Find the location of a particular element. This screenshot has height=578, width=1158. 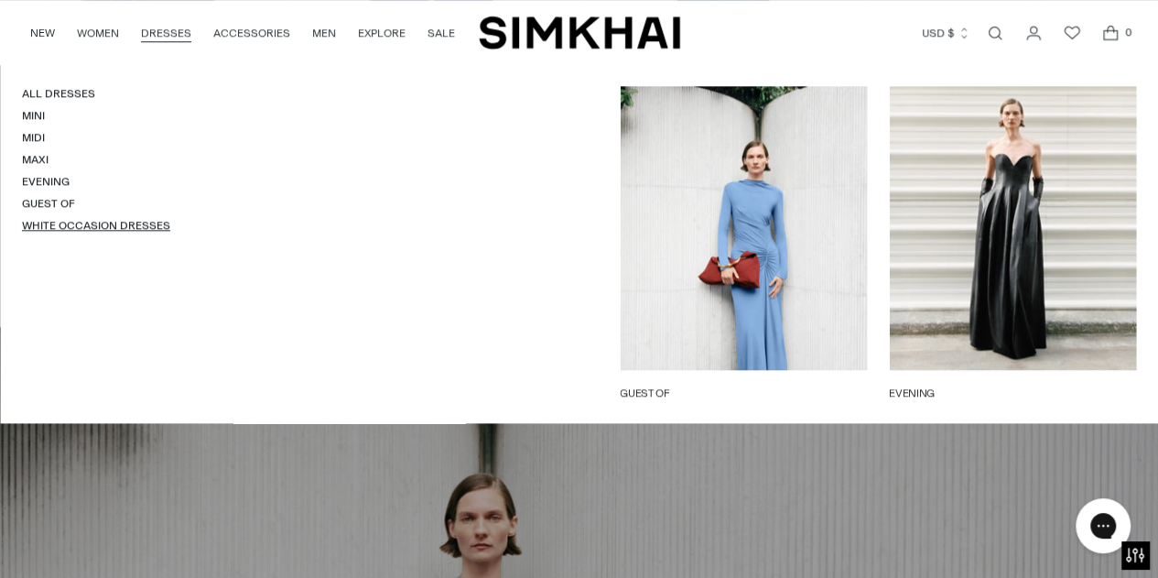

button: Gorgias live chat is located at coordinates (37, 34).